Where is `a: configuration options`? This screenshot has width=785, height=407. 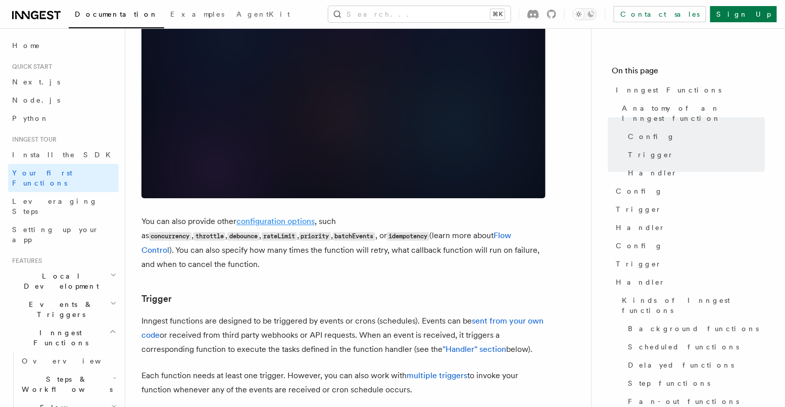 a: configuration options is located at coordinates (275, 221).